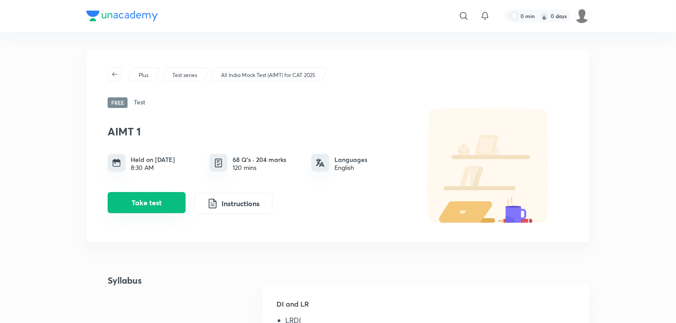 Image resolution: width=676 pixels, height=323 pixels. I want to click on h6: 68 Q’s · 204 marks, so click(259, 159).